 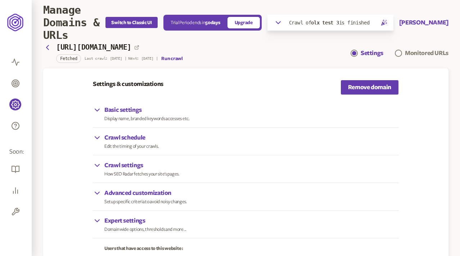 I want to click on p: Settings & customizations, so click(x=128, y=84).